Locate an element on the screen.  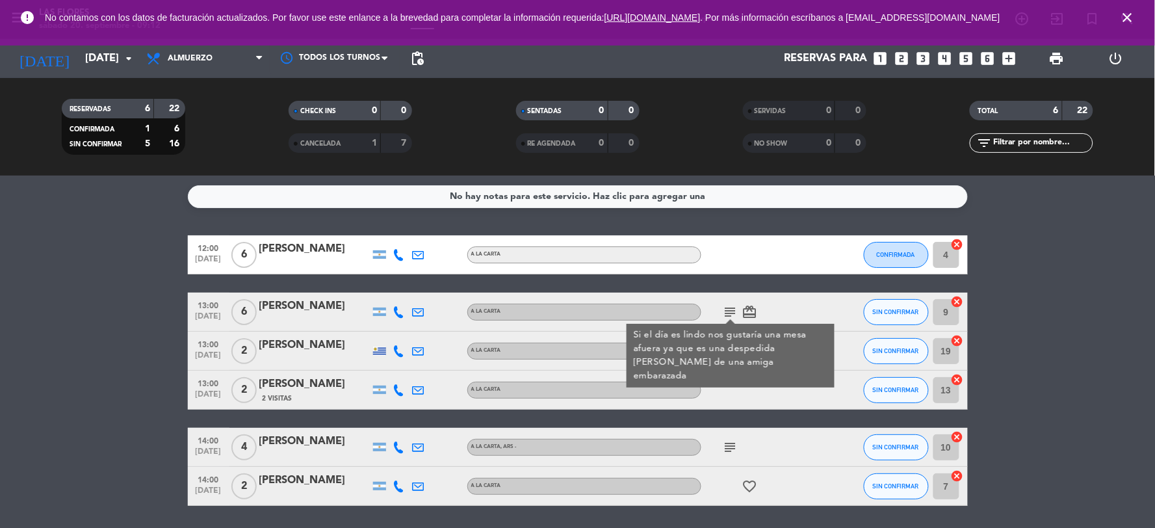
i: arrow_drop_down is located at coordinates (129, 59).